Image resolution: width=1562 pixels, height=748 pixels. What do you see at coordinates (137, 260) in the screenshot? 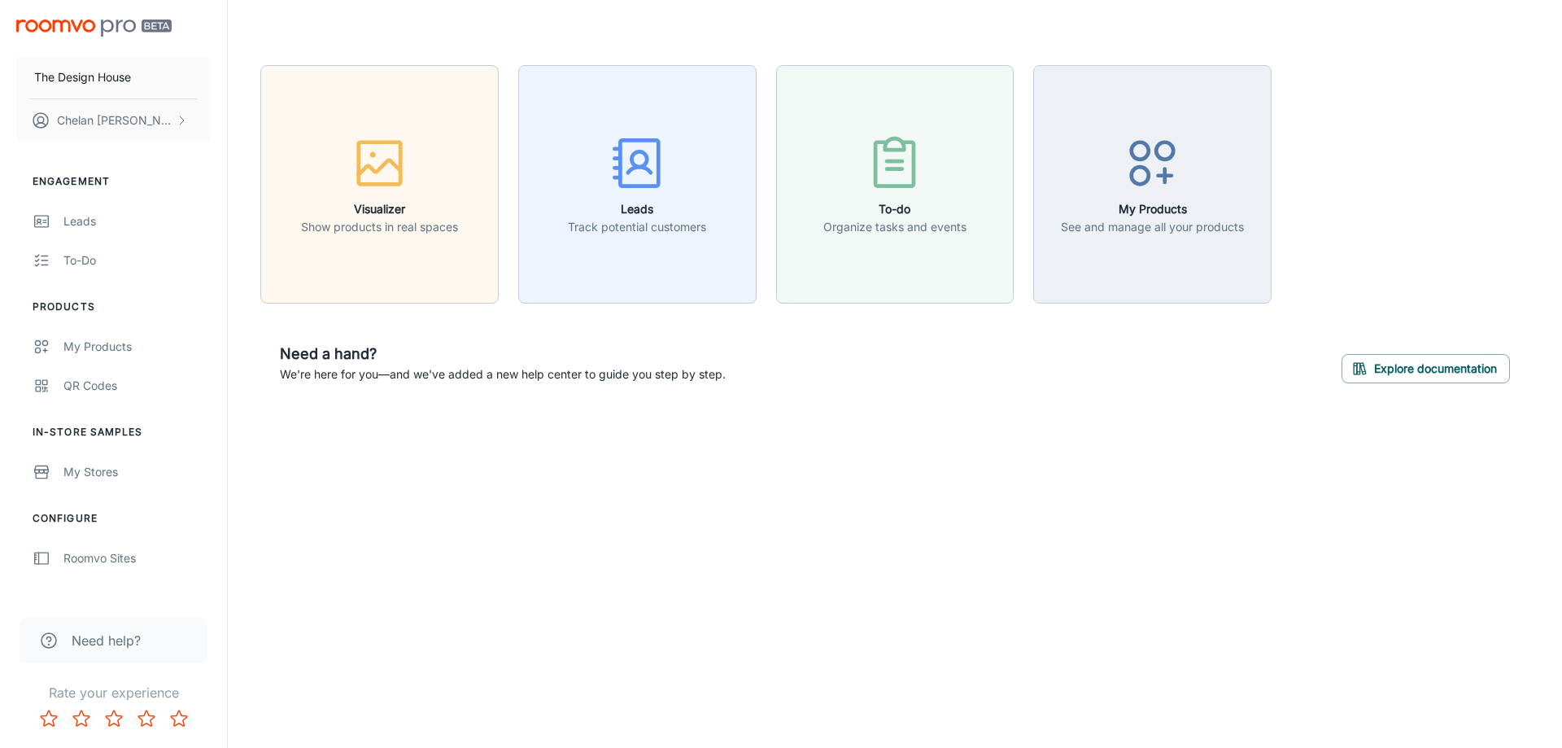
I see `div: To-do` at bounding box center [137, 260].